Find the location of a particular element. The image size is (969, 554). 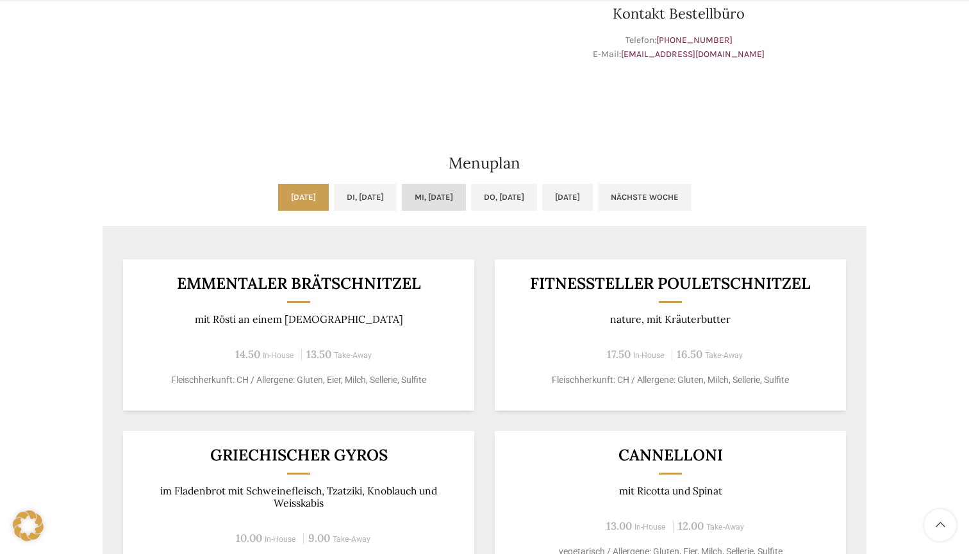

span: 17.50 is located at coordinates (619, 354).